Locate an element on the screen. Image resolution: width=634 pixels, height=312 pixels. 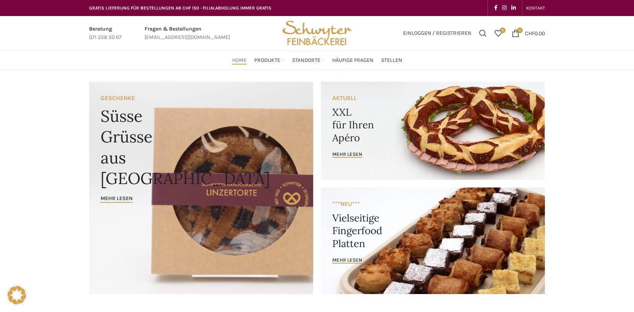
a: Standorte is located at coordinates (308, 60).